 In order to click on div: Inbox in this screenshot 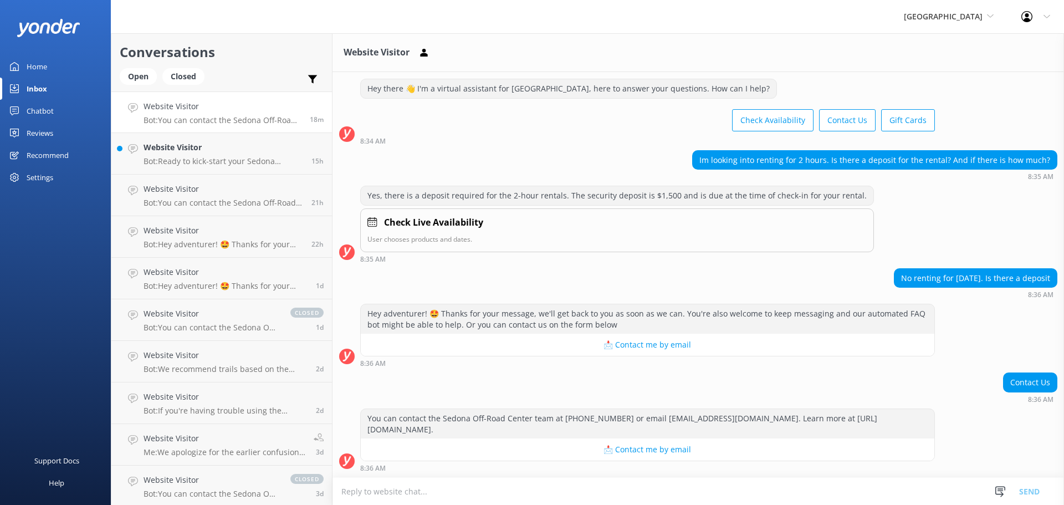, I will do `click(37, 89)`.